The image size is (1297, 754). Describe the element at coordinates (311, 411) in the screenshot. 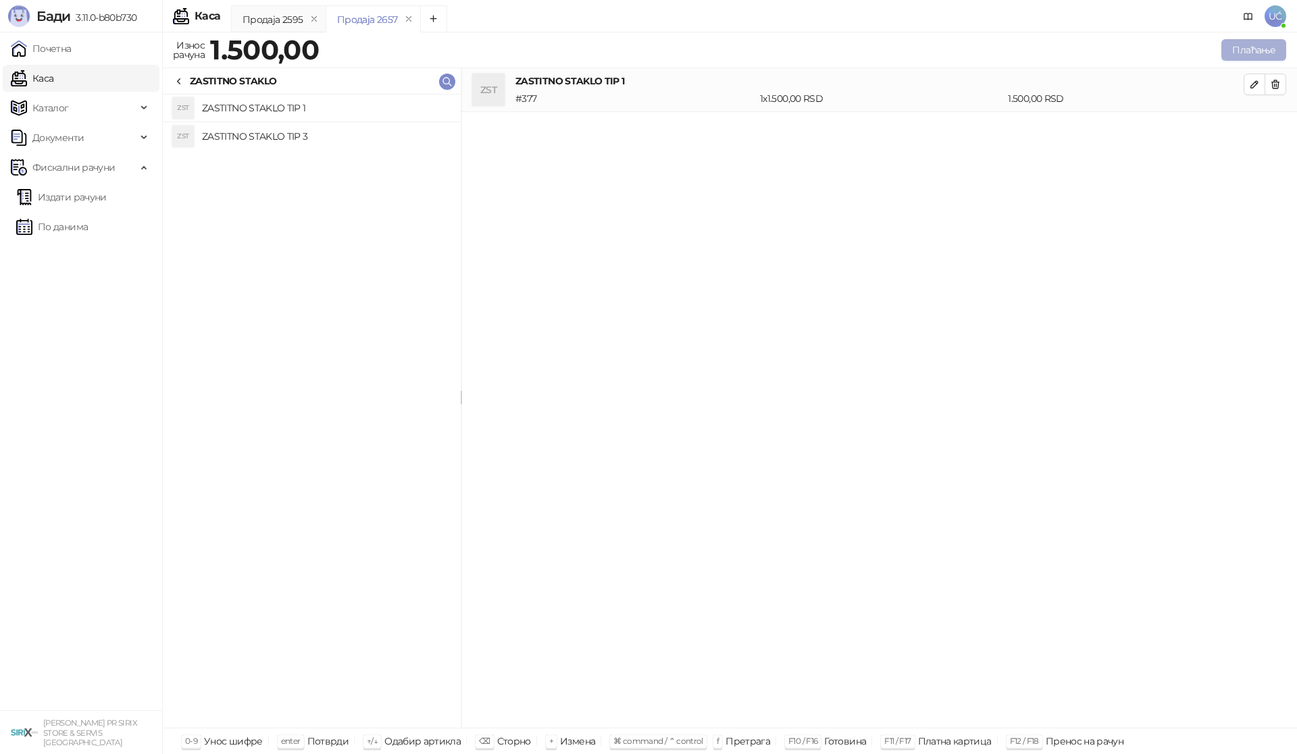

I see `div: grid` at that location.